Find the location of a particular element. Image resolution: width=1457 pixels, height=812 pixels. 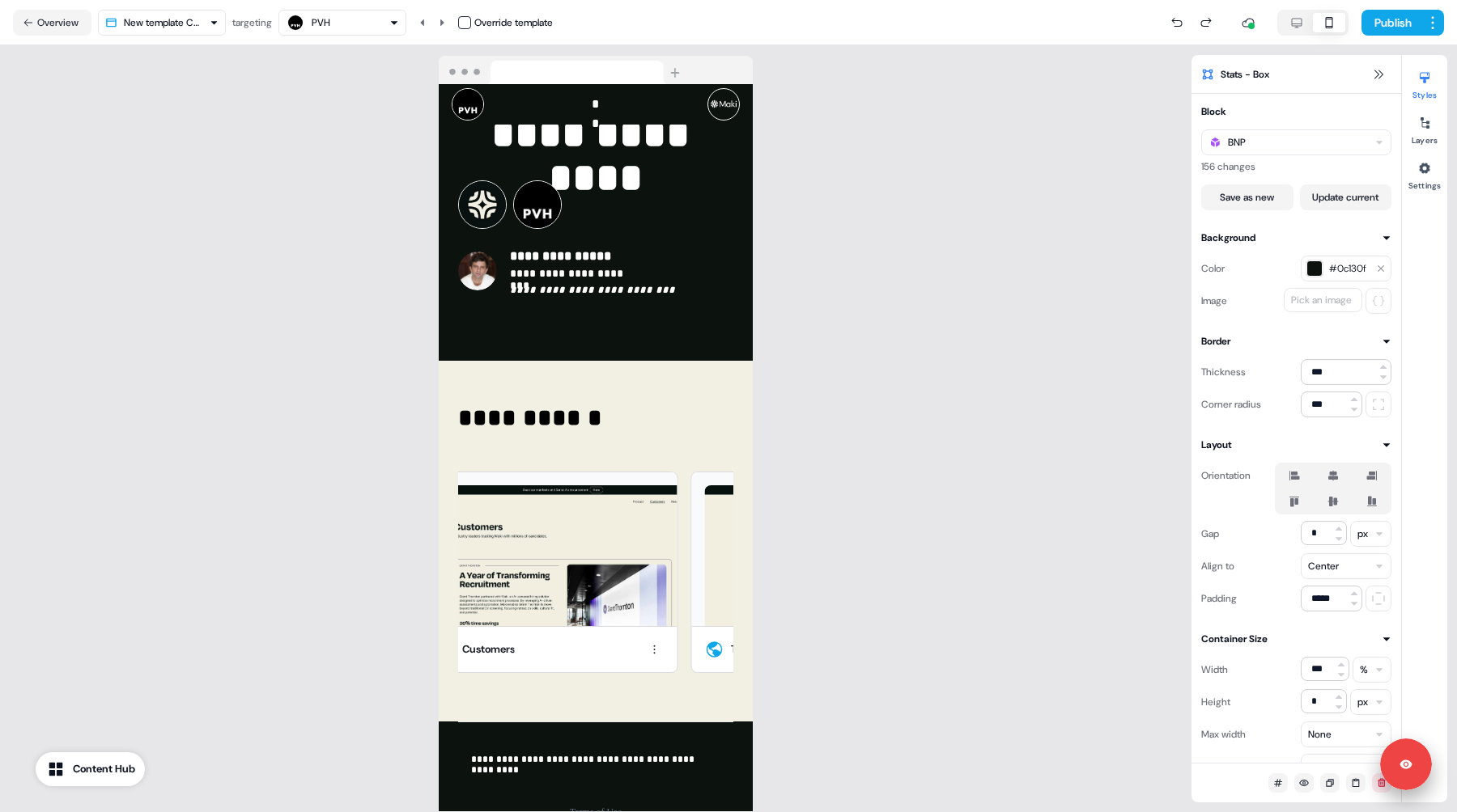

button: Block is located at coordinates (1296, 112).